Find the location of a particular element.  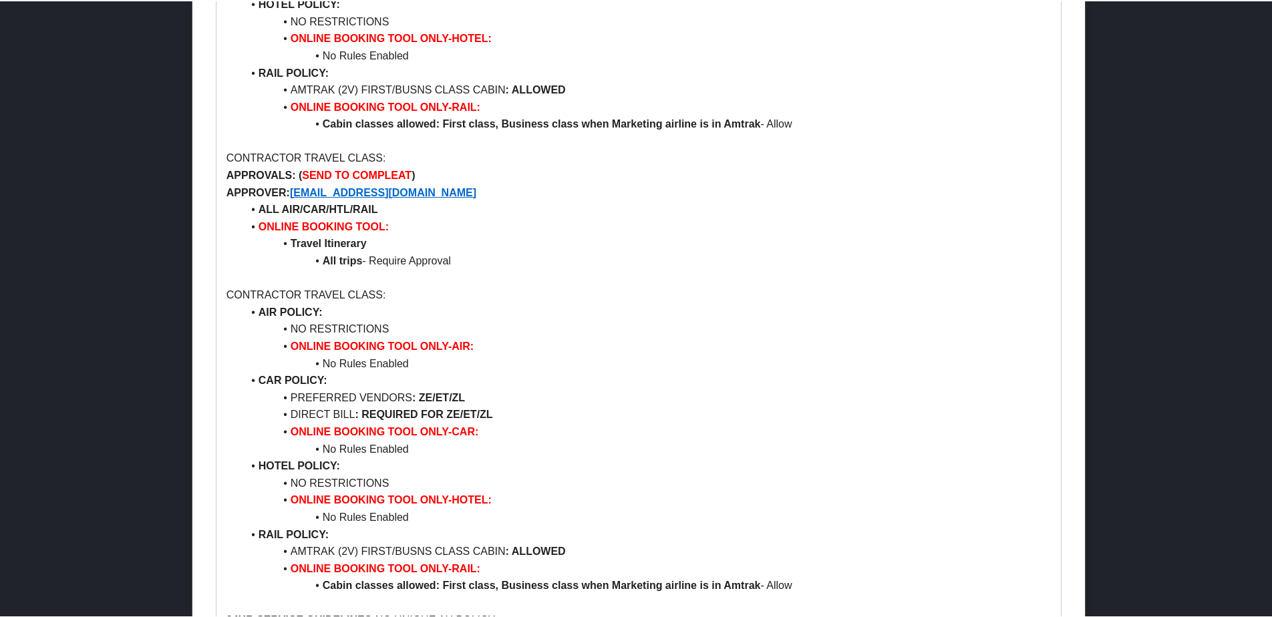

strong: Travel Itinerary is located at coordinates (329, 242).